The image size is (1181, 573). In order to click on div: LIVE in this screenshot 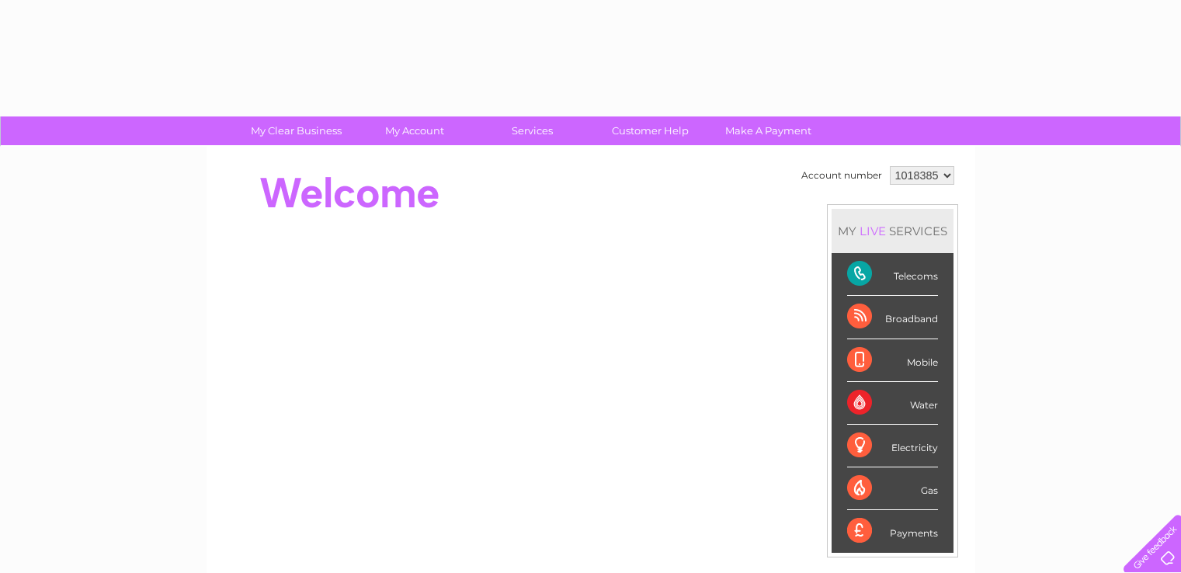, I will do `click(873, 231)`.